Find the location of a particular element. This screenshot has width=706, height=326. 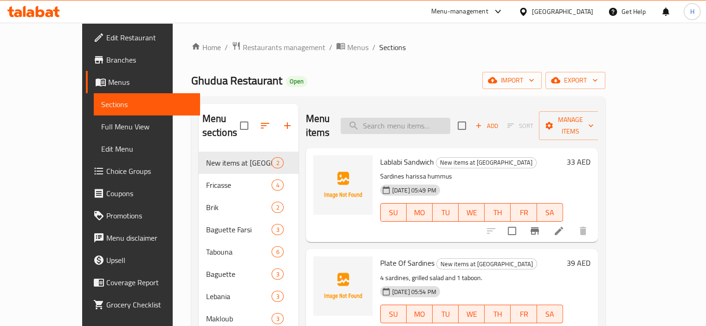

span: Branches is located at coordinates (149, 60).